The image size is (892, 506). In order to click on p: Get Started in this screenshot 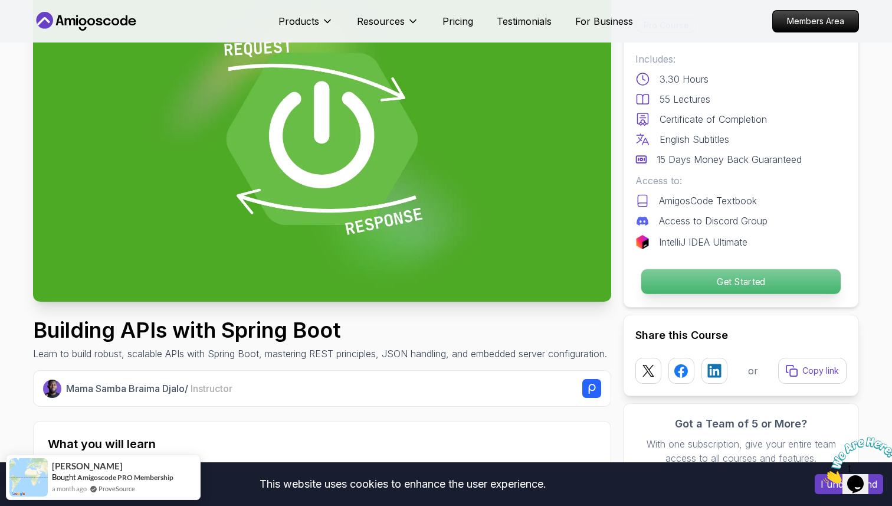, I will do `click(741, 282)`.